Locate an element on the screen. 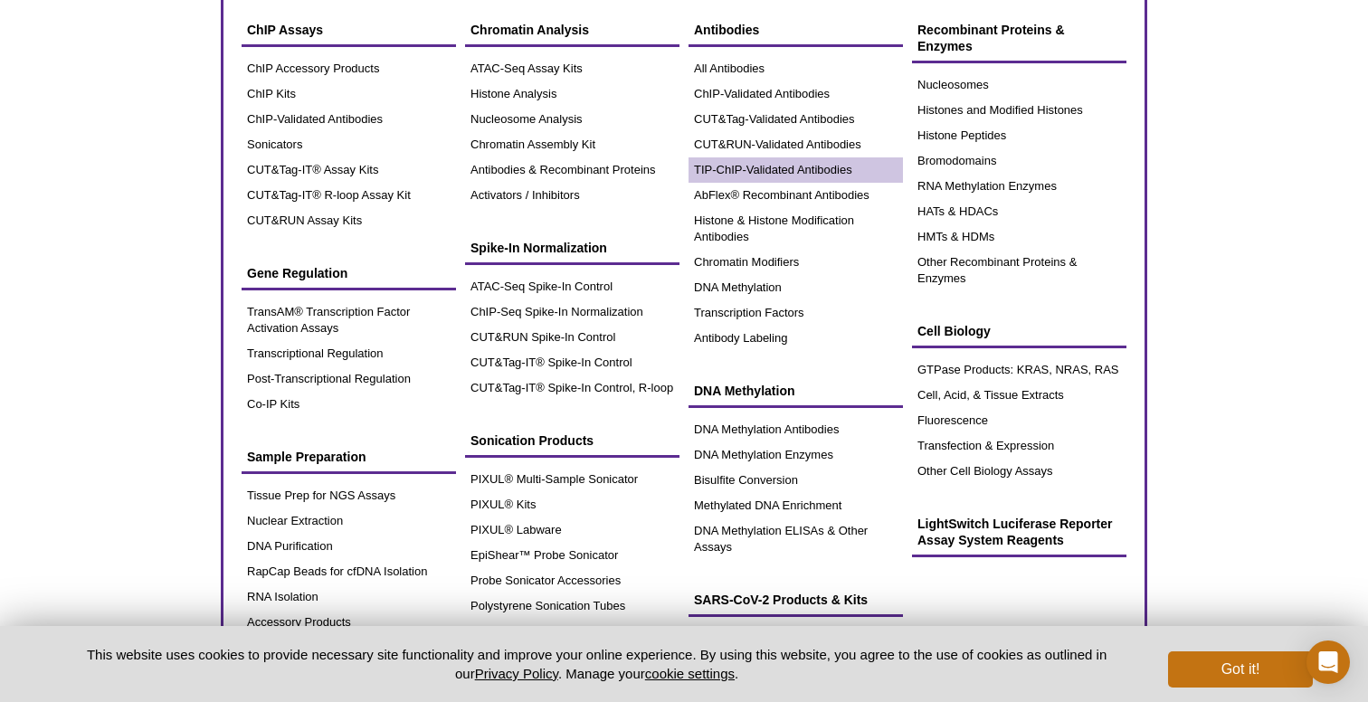 The image size is (1368, 702). a: Chromatin Modifiers is located at coordinates (795, 262).